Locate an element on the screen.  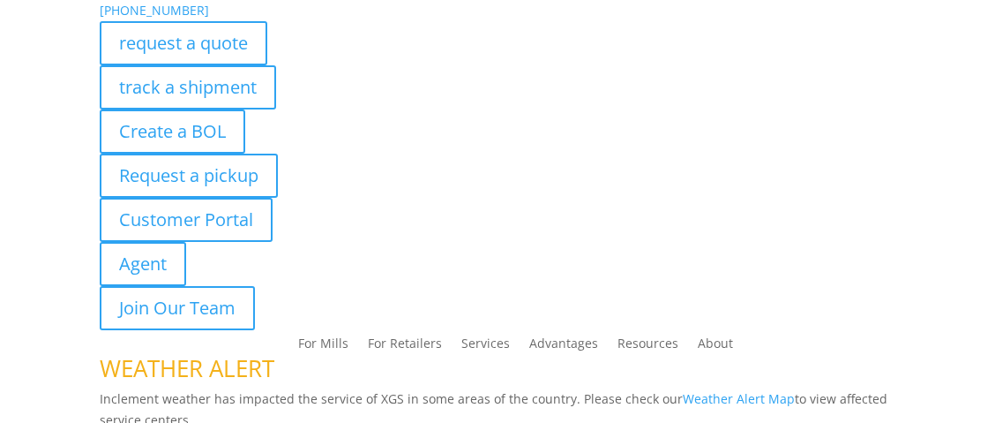
span: WEATHER ALERT is located at coordinates (187, 368).